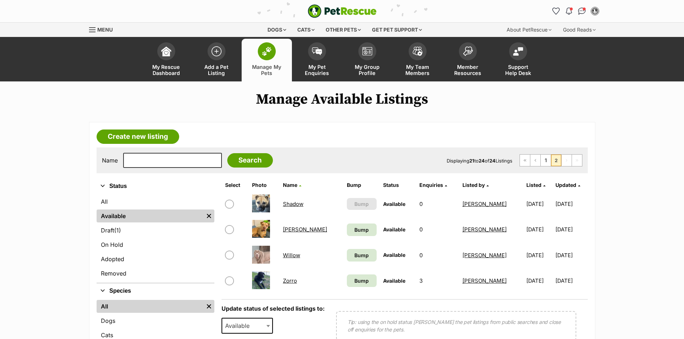  Describe the element at coordinates (397, 30) in the screenshot. I see `div: Get pet support` at that location.